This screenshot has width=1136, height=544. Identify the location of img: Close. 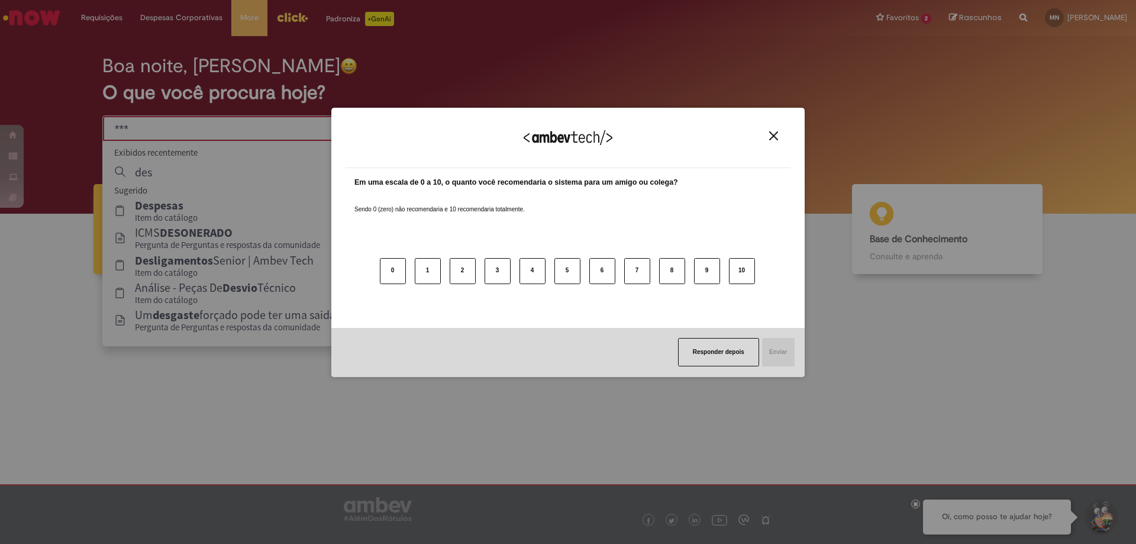
(774, 136).